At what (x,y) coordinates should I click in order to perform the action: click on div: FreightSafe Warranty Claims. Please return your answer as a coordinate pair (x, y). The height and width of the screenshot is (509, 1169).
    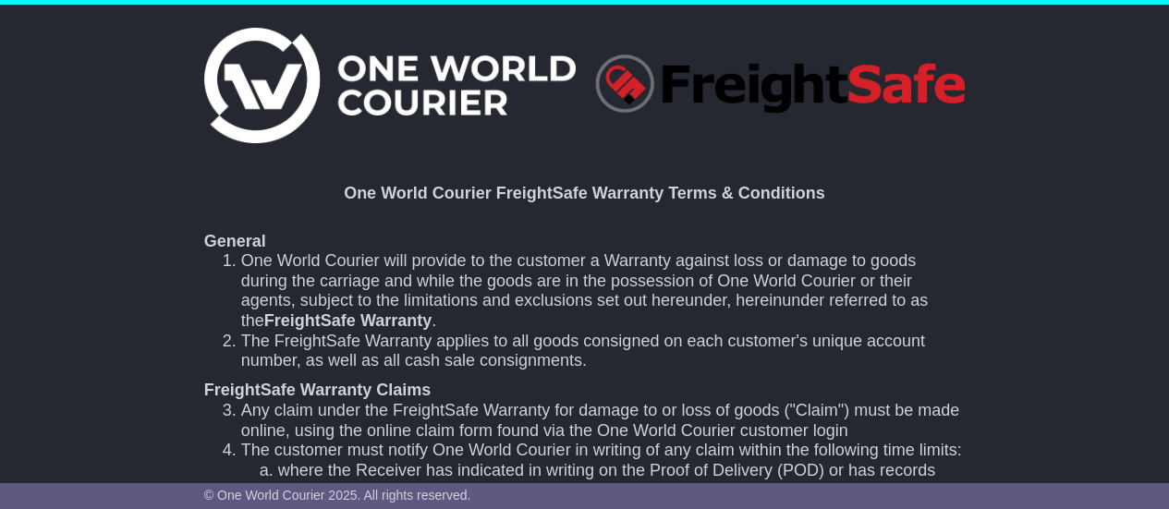
    Looking at the image, I should click on (584, 391).